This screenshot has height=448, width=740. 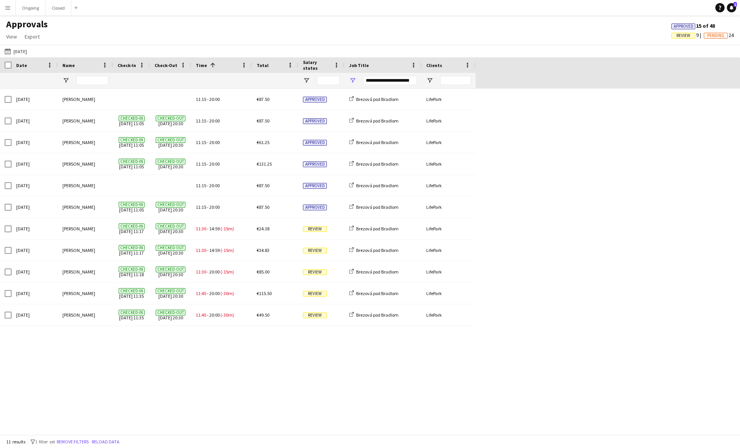 I want to click on span: 14:59, so click(x=214, y=250).